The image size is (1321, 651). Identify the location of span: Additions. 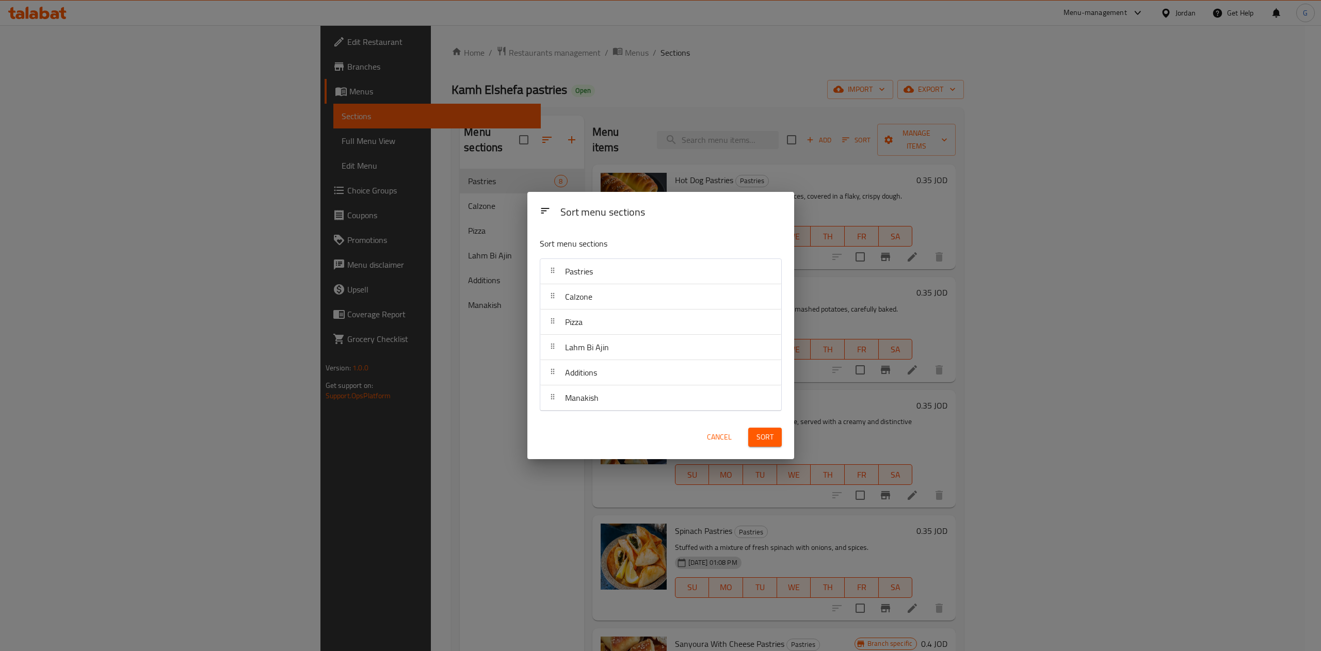
(581, 373).